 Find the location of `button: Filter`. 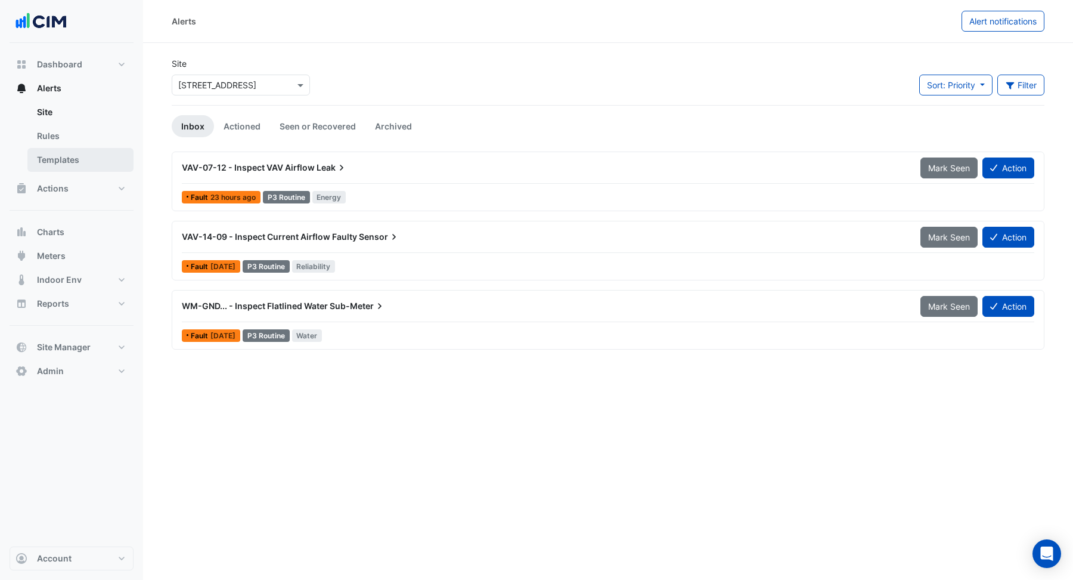

button: Filter is located at coordinates (1021, 85).